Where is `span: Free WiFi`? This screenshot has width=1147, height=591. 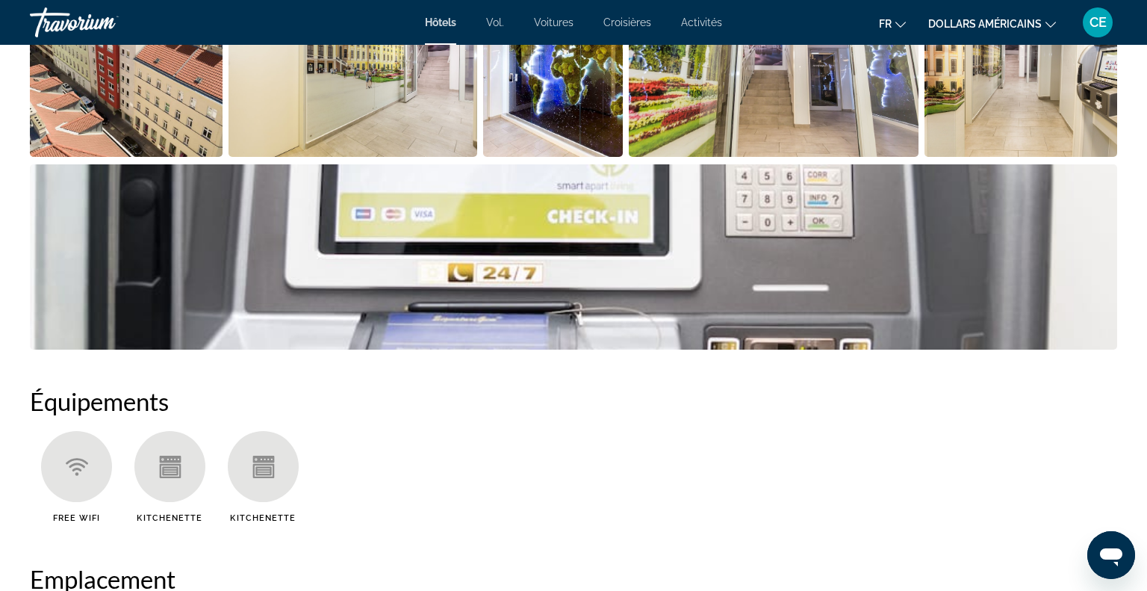
span: Free WiFi is located at coordinates (77, 518).